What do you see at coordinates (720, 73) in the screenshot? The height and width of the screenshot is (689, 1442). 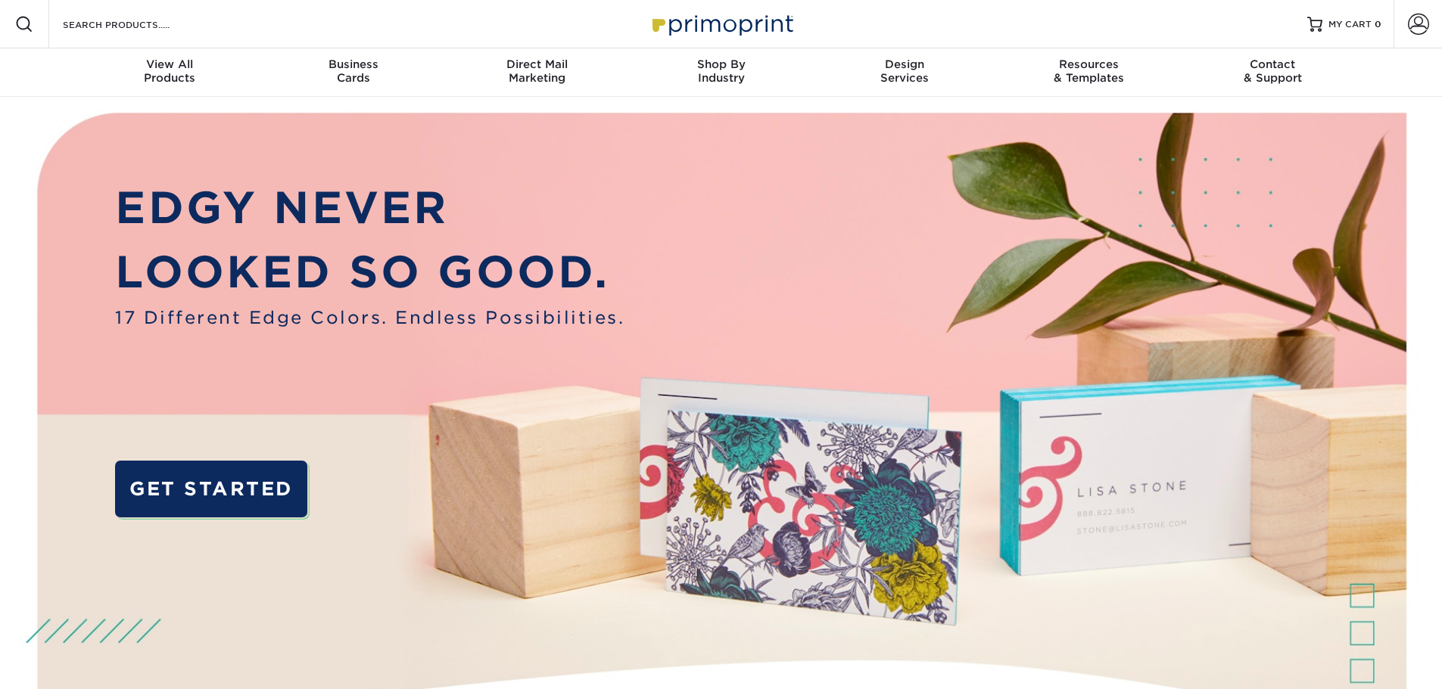 I see `a: Shop ByIndustry` at bounding box center [720, 73].